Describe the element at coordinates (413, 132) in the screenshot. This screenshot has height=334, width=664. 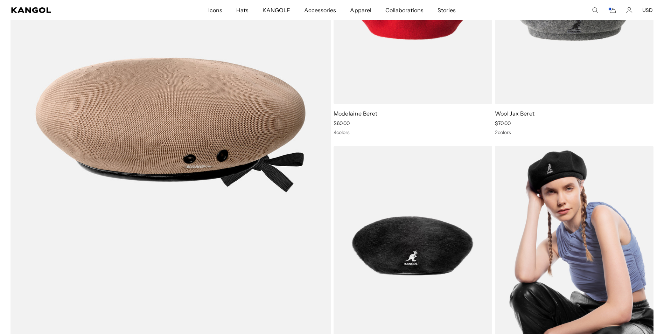
I see `div: 4 colors` at that location.